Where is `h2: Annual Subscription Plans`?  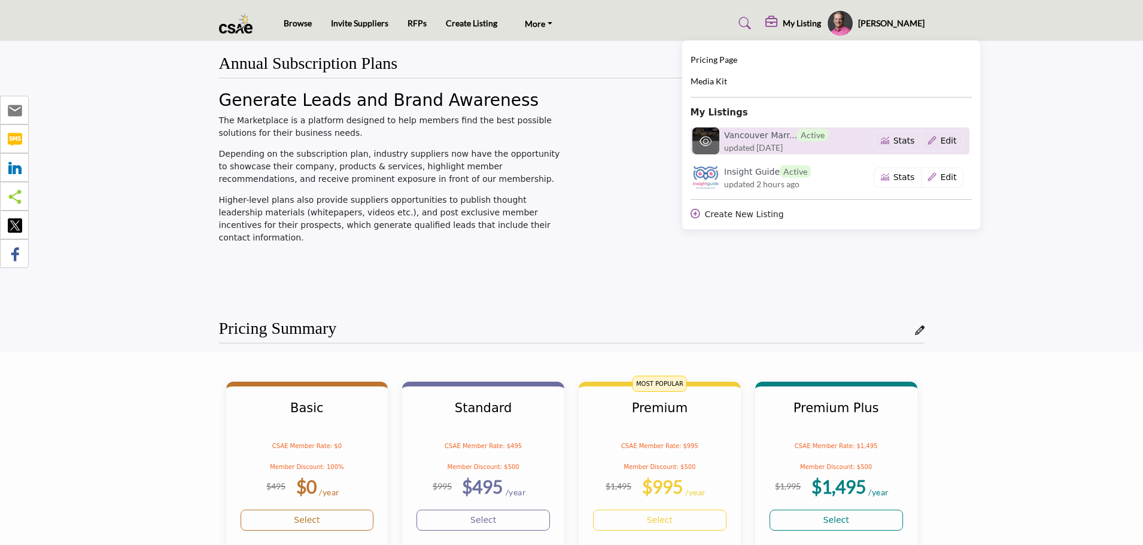 h2: Annual Subscription Plans is located at coordinates (308, 63).